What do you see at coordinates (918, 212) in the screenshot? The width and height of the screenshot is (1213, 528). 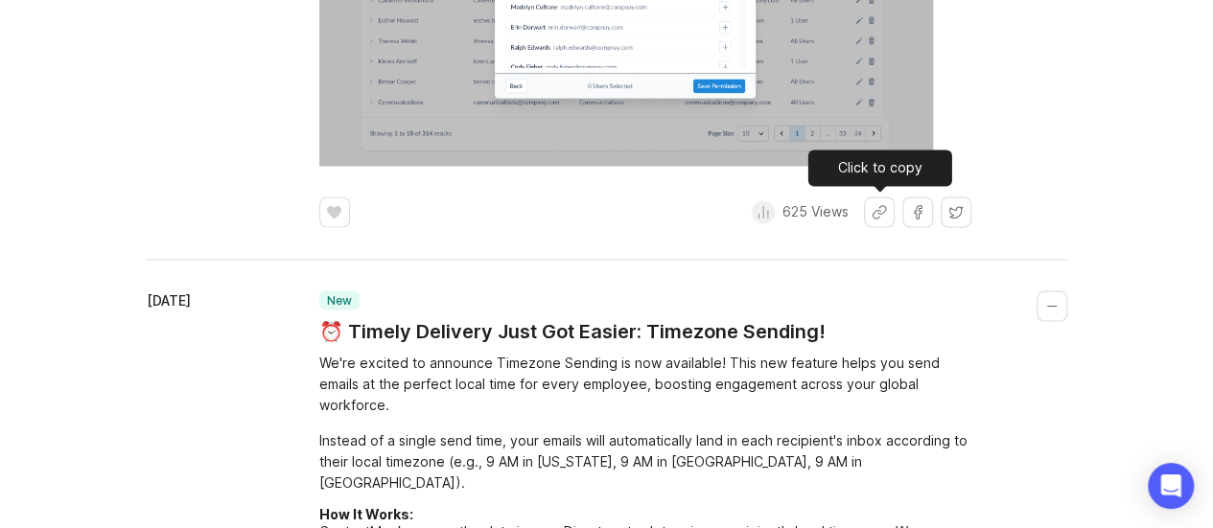 I see `a: Share on Facebook` at bounding box center [918, 212].